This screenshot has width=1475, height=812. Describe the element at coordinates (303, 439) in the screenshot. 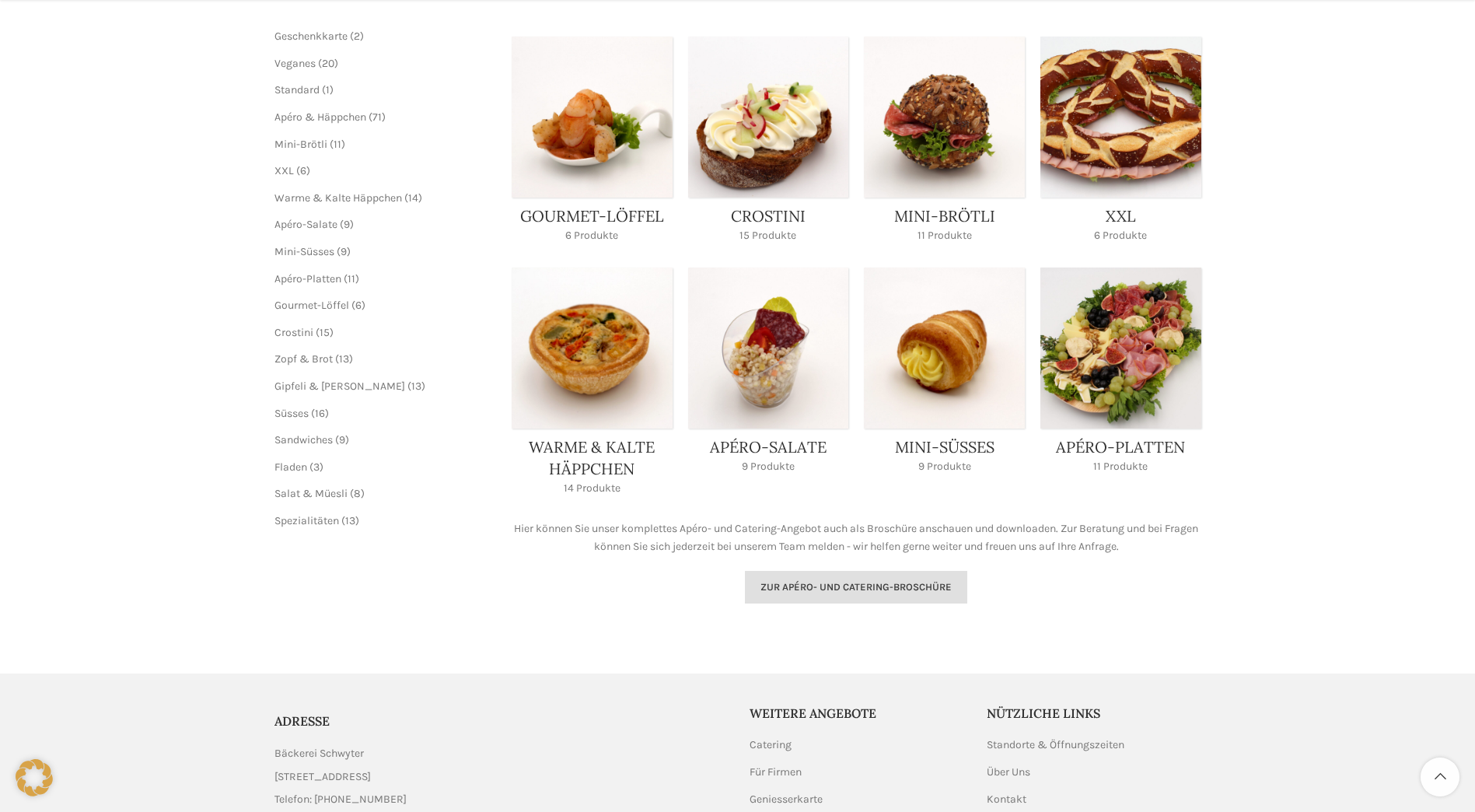

I see `a: Sandwiches` at that location.